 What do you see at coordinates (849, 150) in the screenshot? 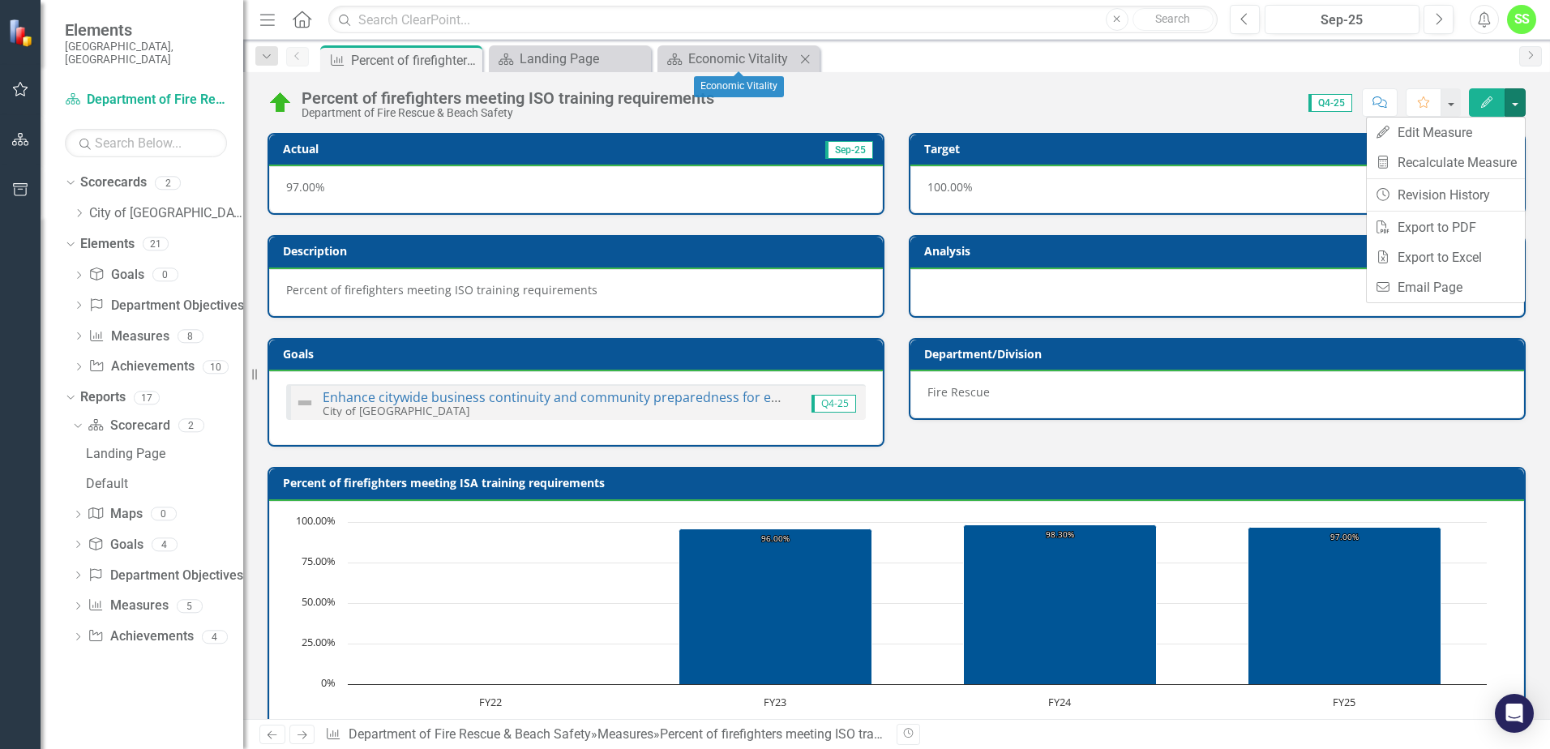
I see `span: Sep-25` at bounding box center [849, 150].